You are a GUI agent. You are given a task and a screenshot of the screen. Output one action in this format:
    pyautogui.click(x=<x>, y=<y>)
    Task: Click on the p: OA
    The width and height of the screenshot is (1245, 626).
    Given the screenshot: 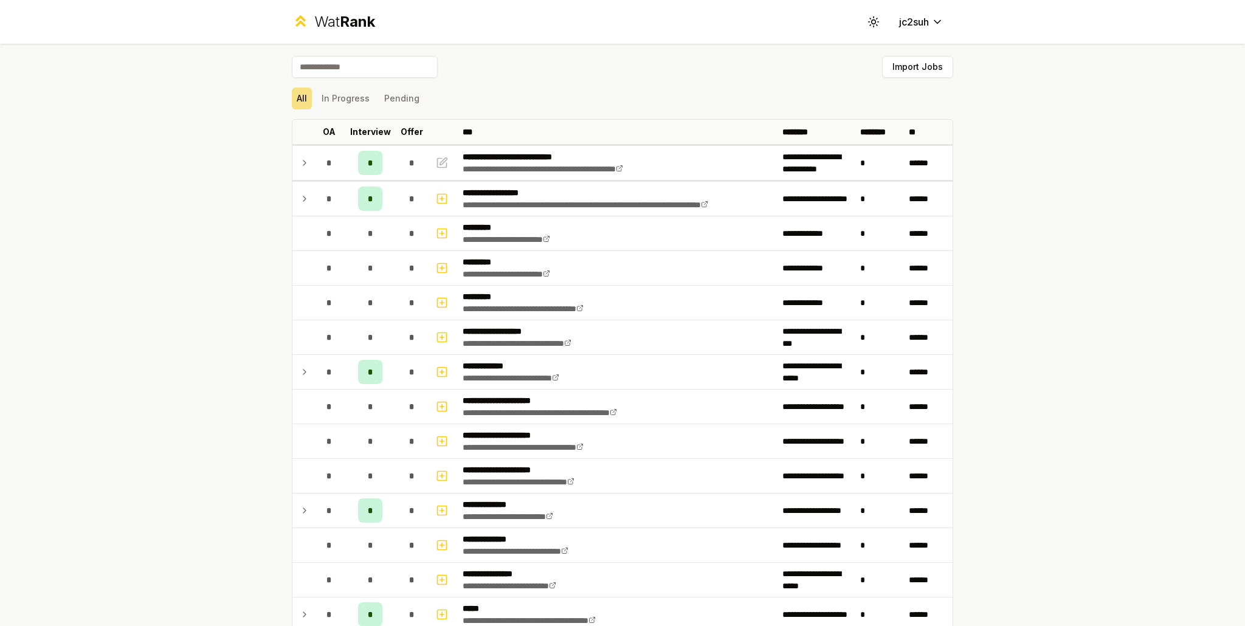 What is the action you would take?
    pyautogui.click(x=329, y=132)
    